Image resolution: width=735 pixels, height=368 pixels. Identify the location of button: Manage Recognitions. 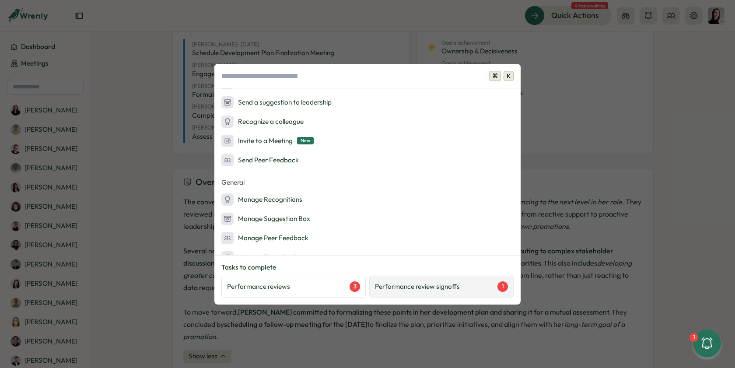
(368, 200).